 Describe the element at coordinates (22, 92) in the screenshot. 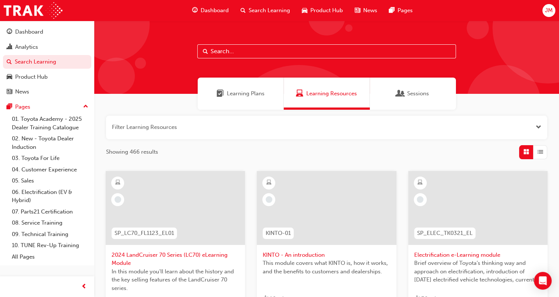

I see `div: News` at that location.